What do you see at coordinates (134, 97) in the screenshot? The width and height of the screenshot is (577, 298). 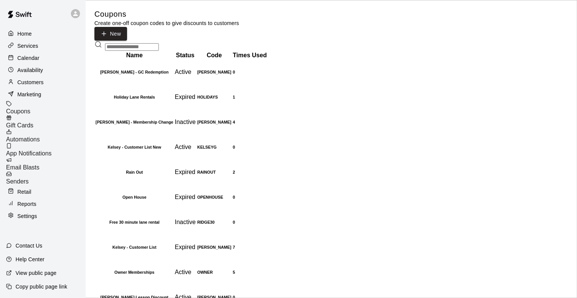 I see `h6: Holiday Lane Rentals` at bounding box center [134, 97].